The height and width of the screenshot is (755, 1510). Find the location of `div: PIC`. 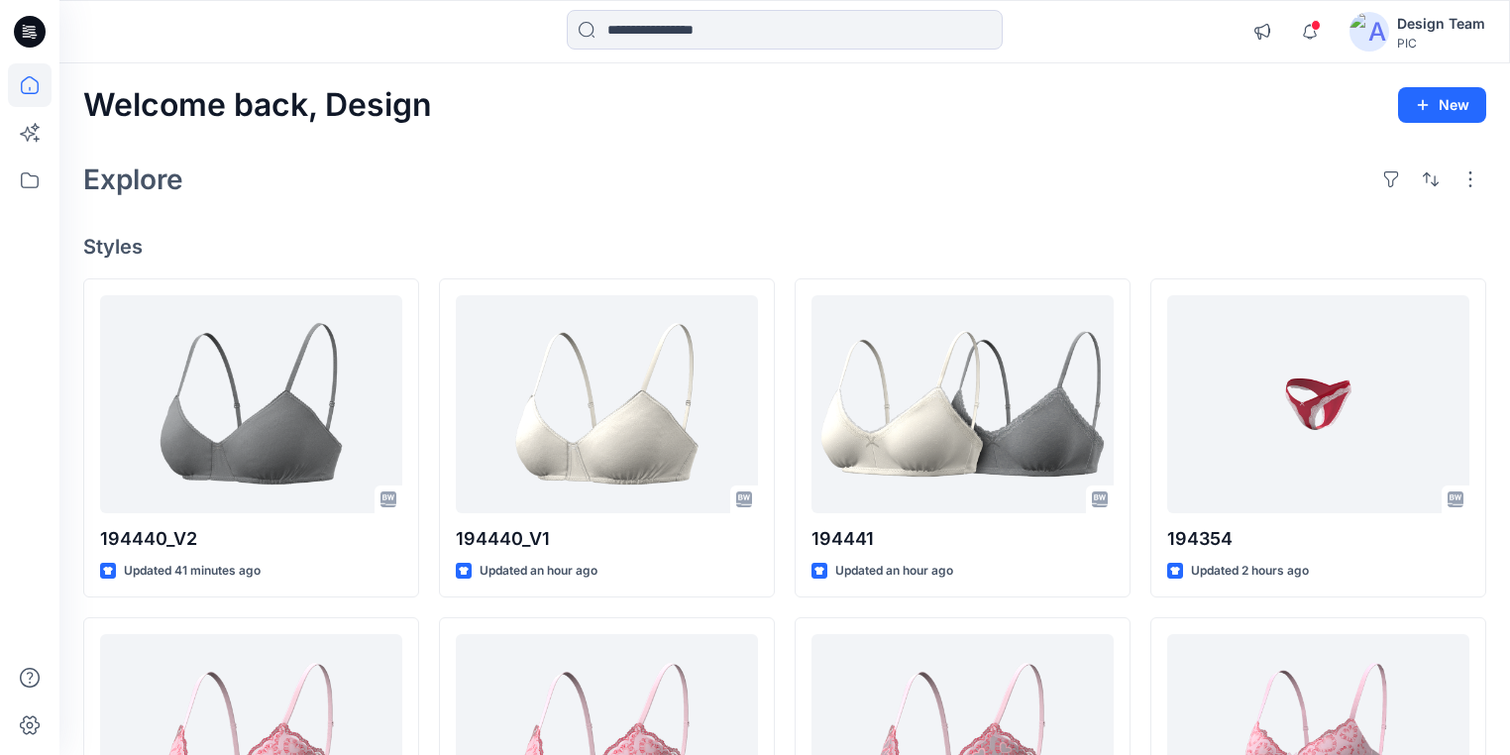

div: PIC is located at coordinates (1441, 43).